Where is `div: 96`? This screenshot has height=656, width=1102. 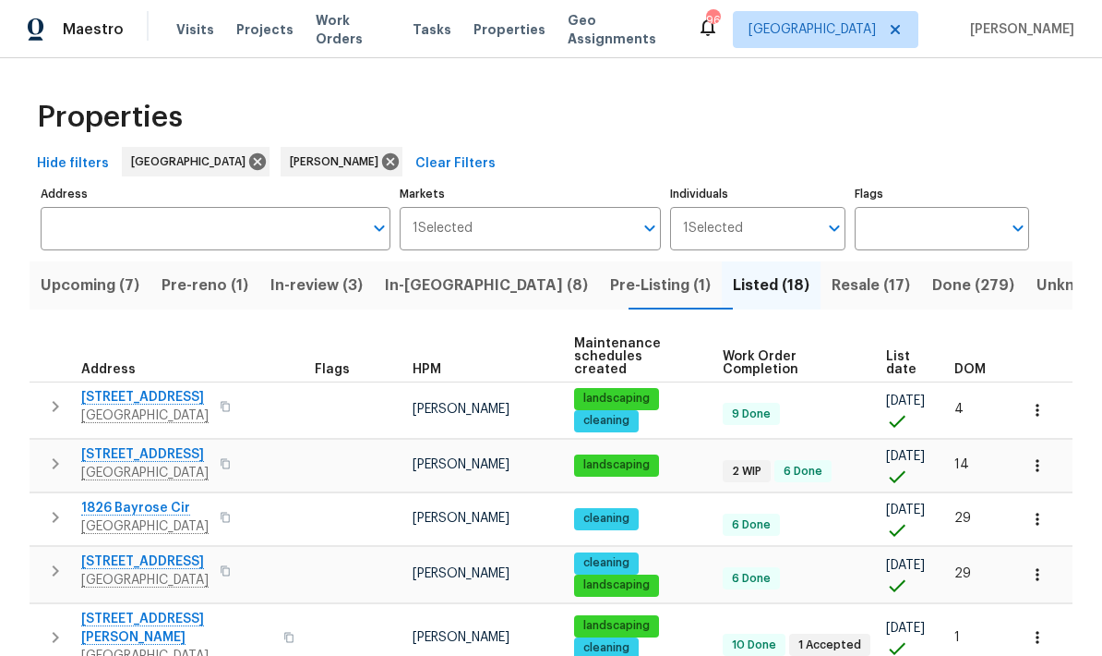 div: 96 is located at coordinates (713, 20).